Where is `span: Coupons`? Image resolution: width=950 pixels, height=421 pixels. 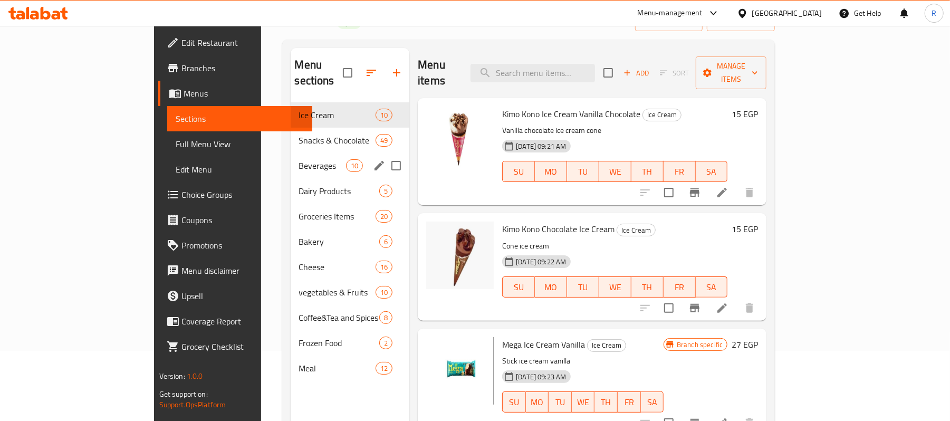
span: Coupons is located at coordinates (243, 220).